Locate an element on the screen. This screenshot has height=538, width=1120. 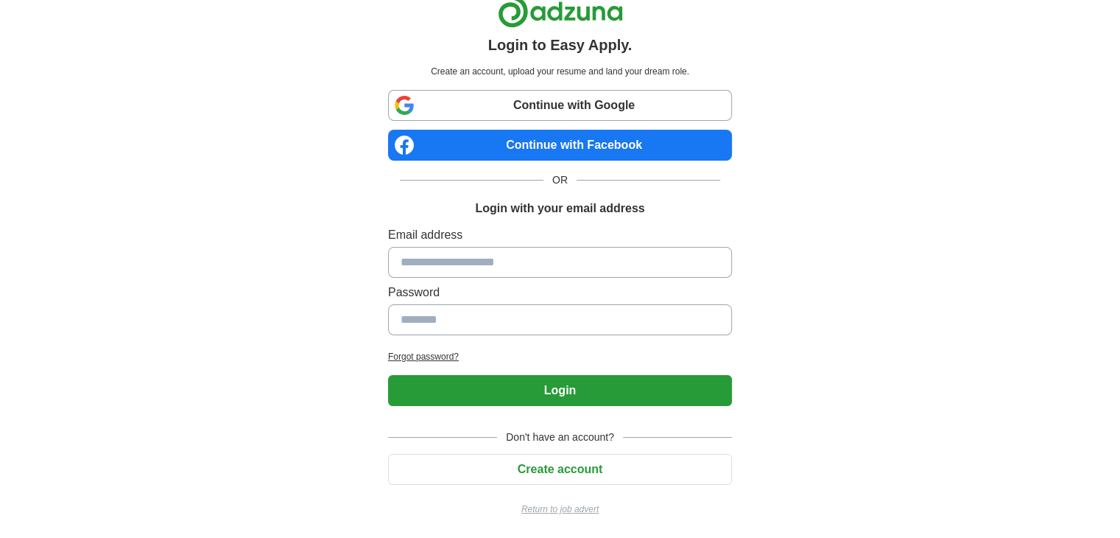
h1: Login with your email address is located at coordinates (560, 208).